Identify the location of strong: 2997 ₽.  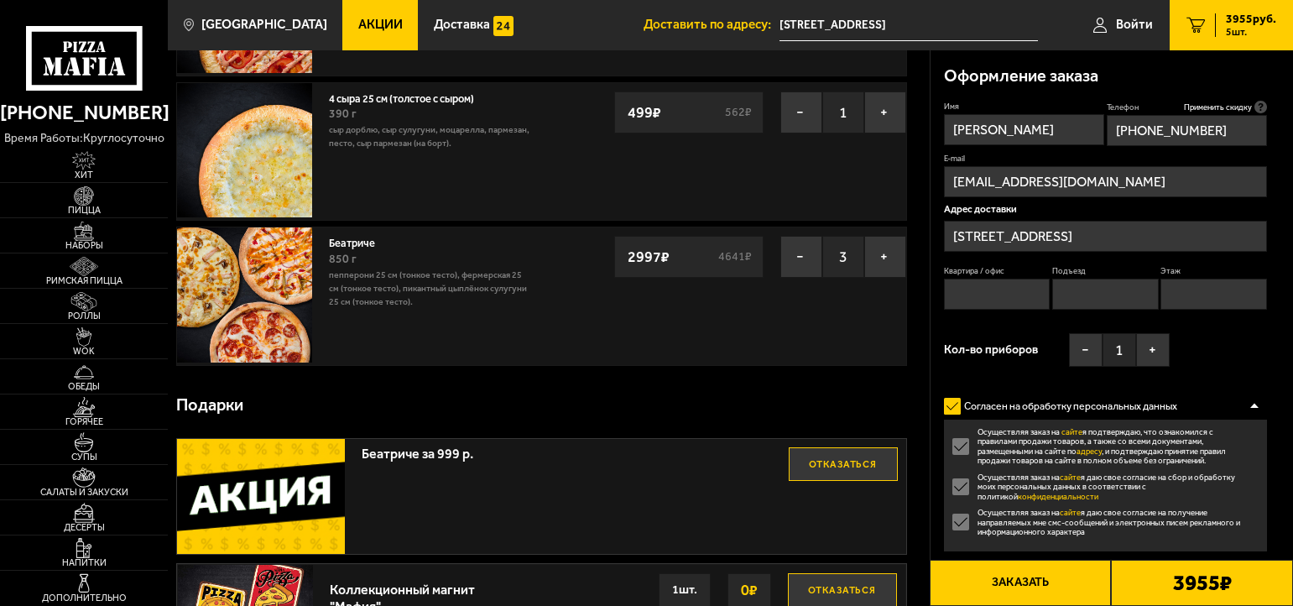
(649, 257).